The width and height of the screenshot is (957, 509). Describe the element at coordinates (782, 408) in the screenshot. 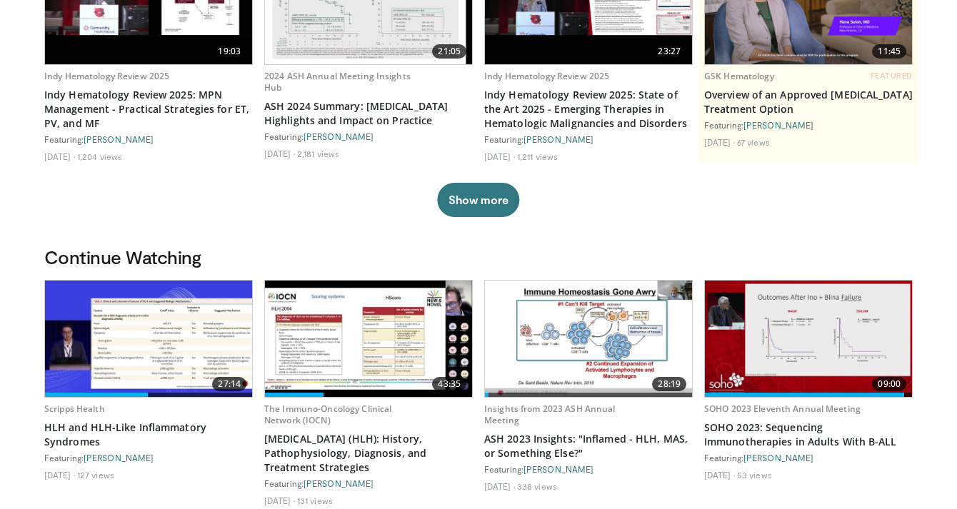

I see `a: SOHO 2023 Eleventh Annual Meeting` at that location.